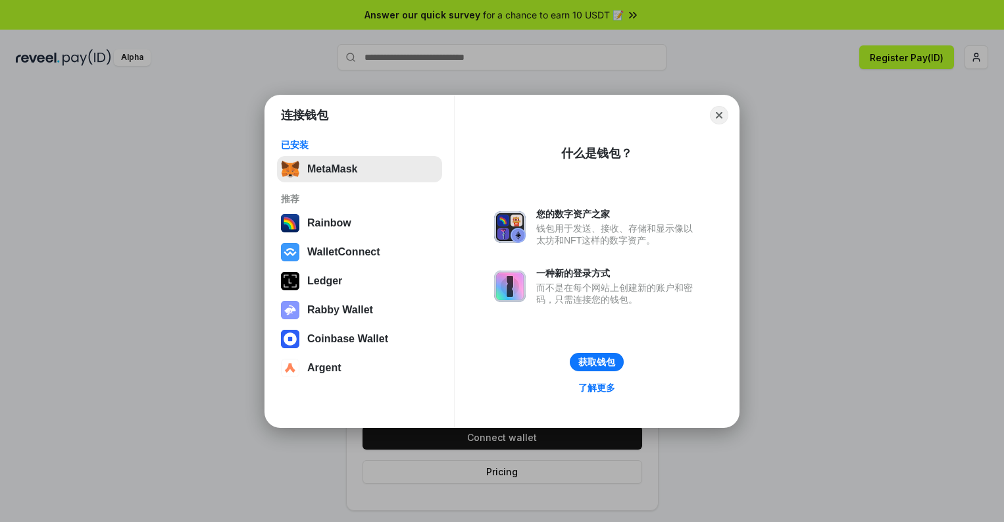 This screenshot has width=1004, height=522. Describe the element at coordinates (359, 145) in the screenshot. I see `div: 已安装` at that location.